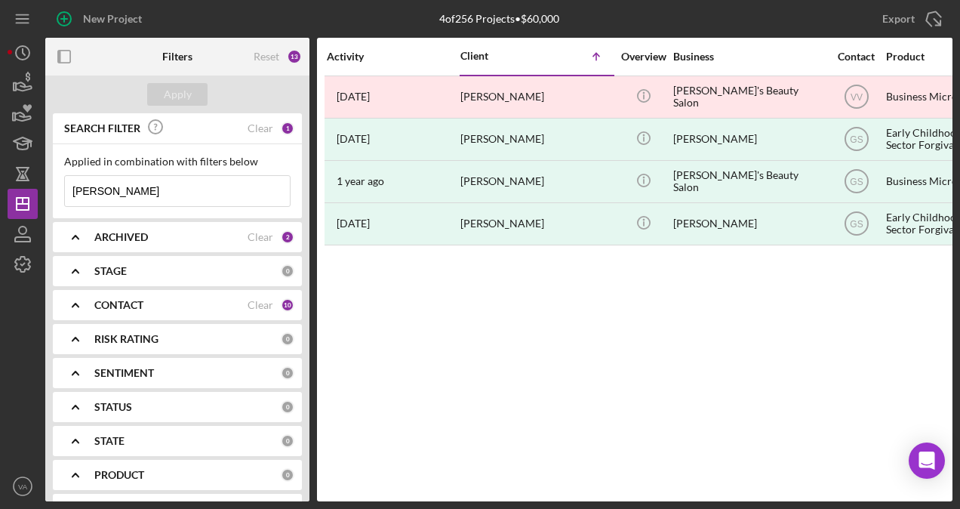 This screenshot has height=509, width=960. I want to click on div: Client, so click(498, 56).